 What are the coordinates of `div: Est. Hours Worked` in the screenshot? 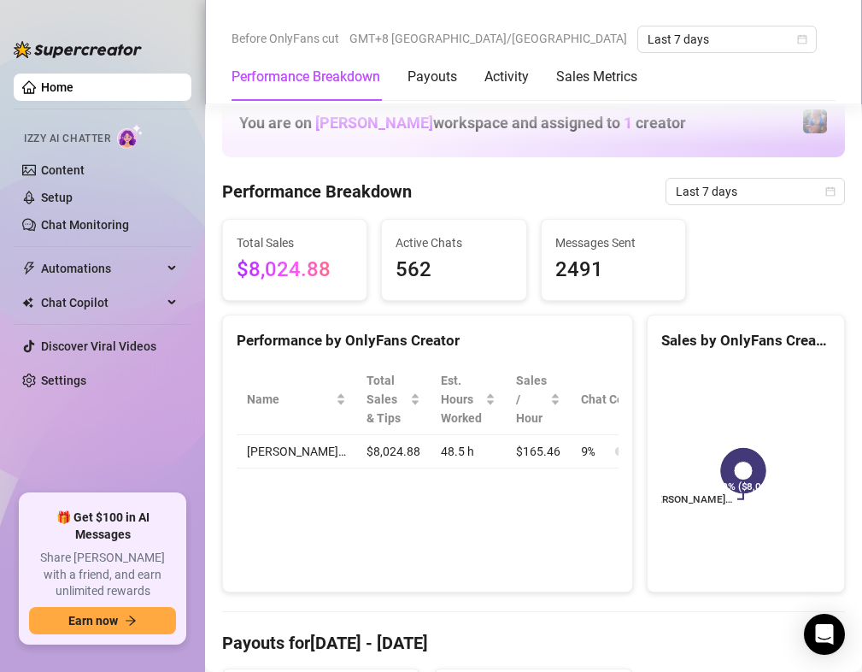 It's located at (461, 399).